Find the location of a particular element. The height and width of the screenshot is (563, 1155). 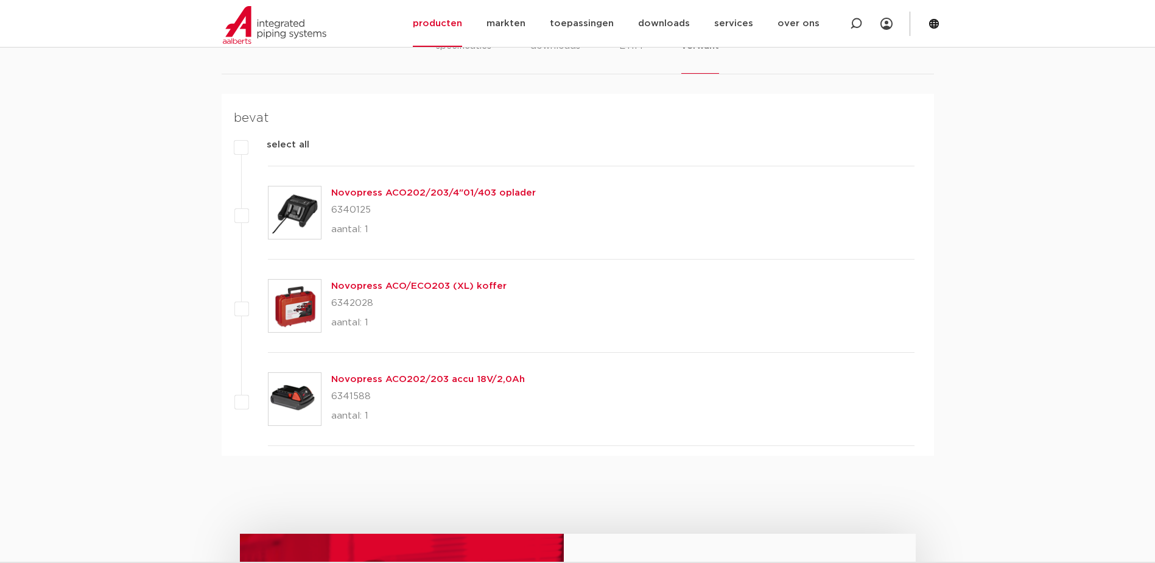

label: select all is located at coordinates (279, 145).